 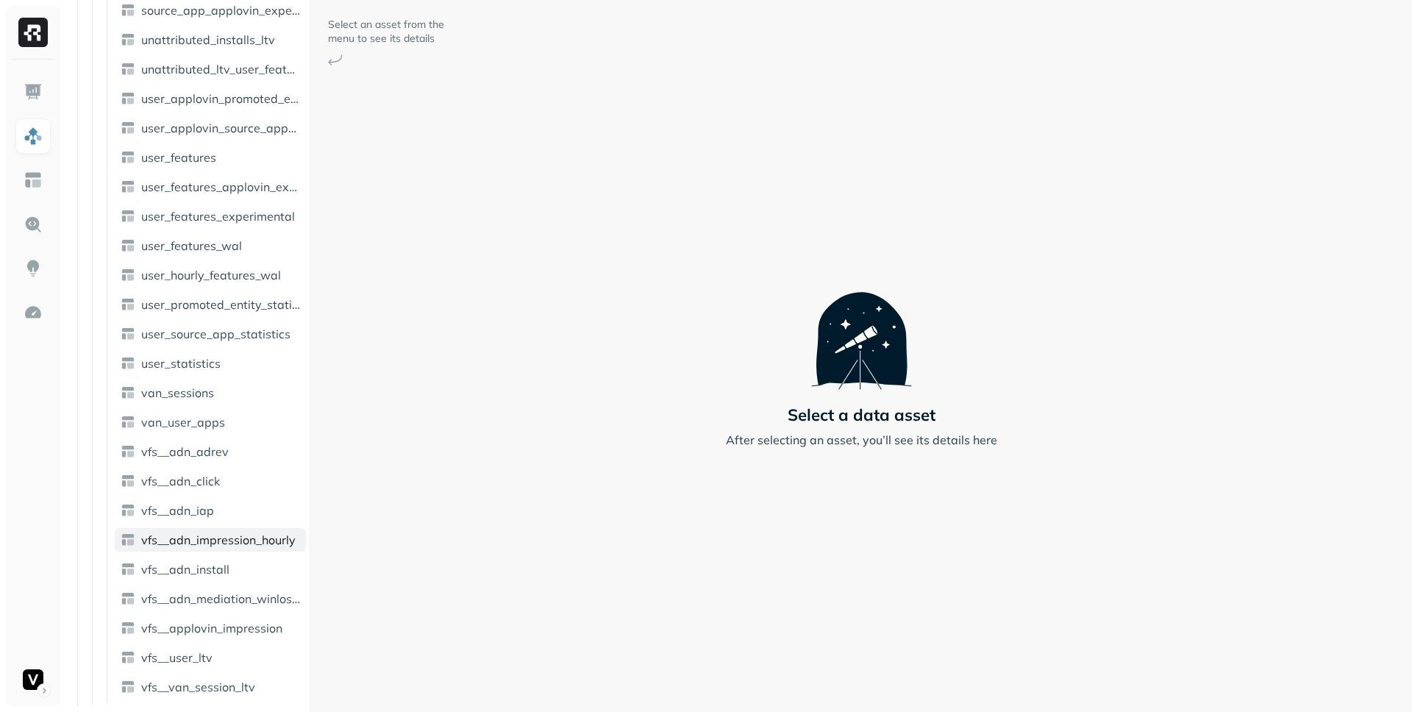 What do you see at coordinates (218, 540) in the screenshot?
I see `span: vfs__adn_impression_hourly` at bounding box center [218, 540].